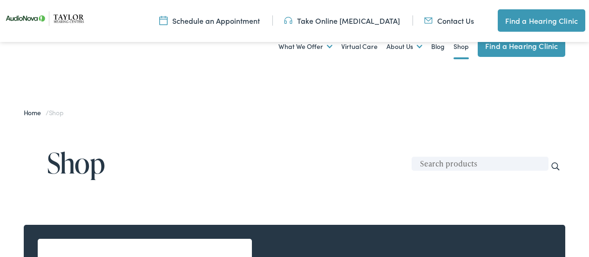 The image size is (589, 257). Describe the element at coordinates (480, 163) in the screenshot. I see `input: Search products` at that location.